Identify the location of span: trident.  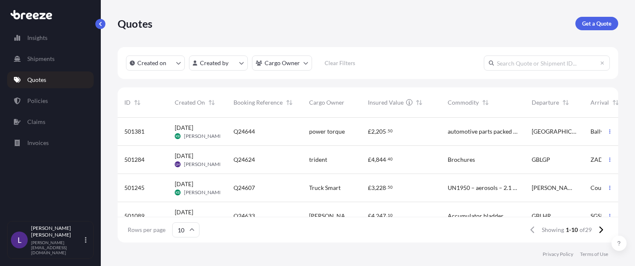
(318, 160).